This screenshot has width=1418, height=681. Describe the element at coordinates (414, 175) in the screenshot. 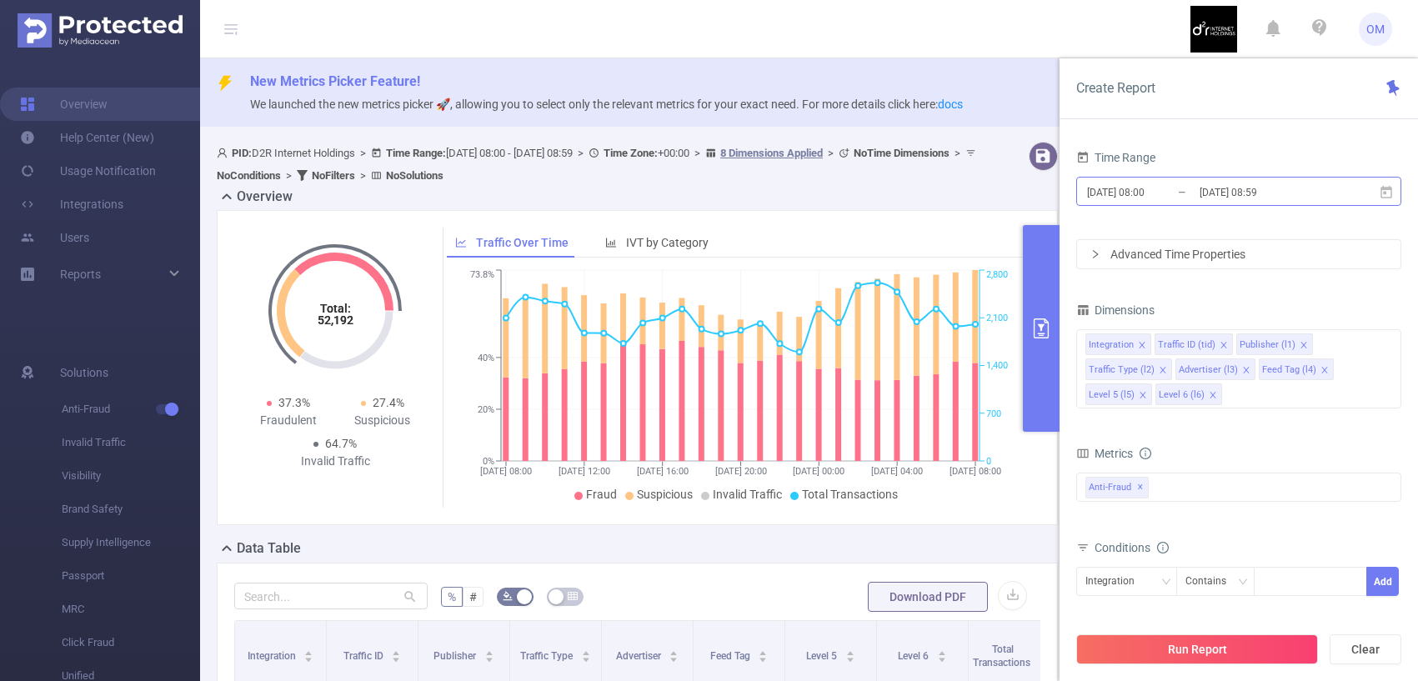

I see `b: No Solutions` at that location.